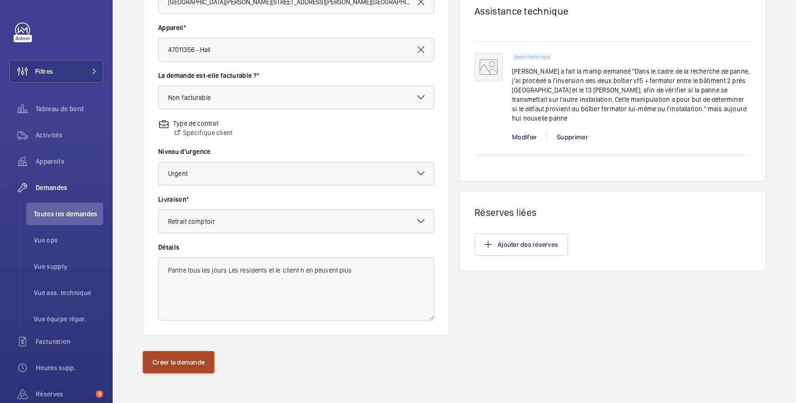 The width and height of the screenshot is (796, 403). Describe the element at coordinates (69, 368) in the screenshot. I see `span: Heures supp.` at that location.